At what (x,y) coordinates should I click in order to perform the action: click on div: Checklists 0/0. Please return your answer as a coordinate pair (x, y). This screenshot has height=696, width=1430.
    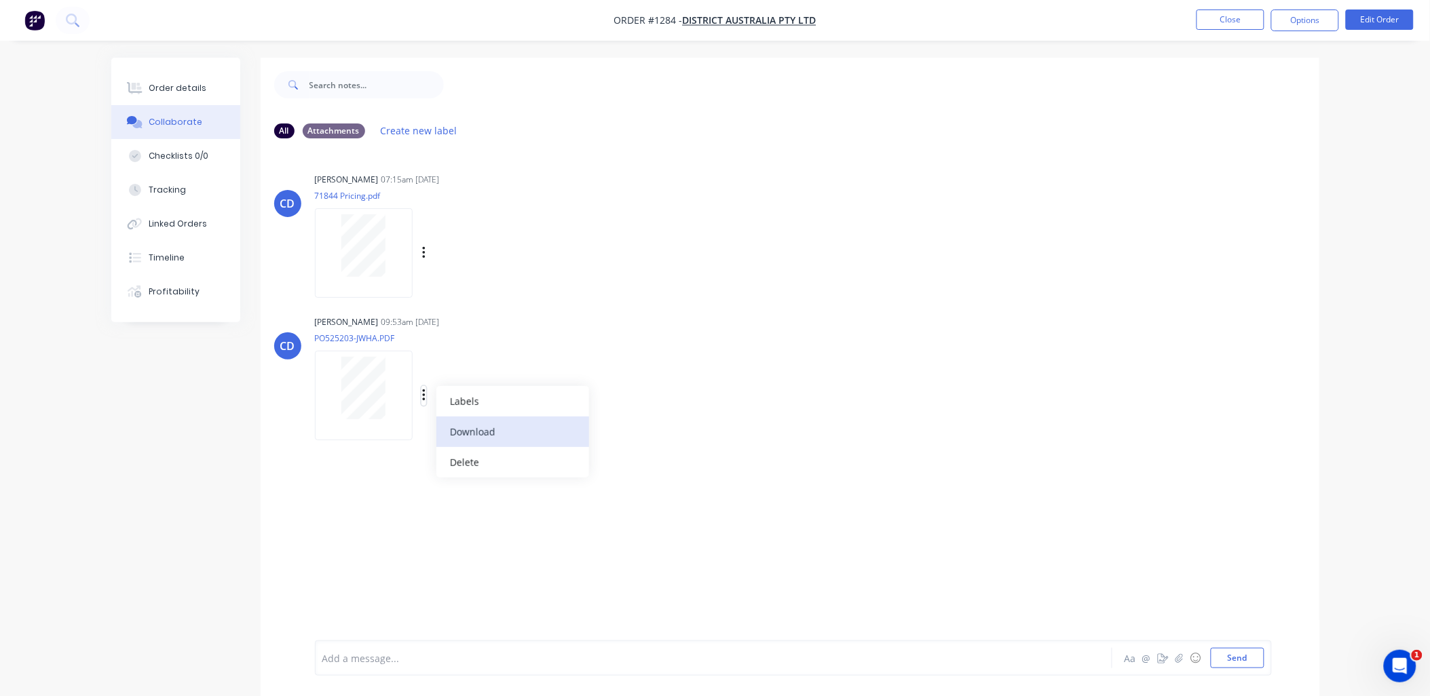
    Looking at the image, I should click on (179, 156).